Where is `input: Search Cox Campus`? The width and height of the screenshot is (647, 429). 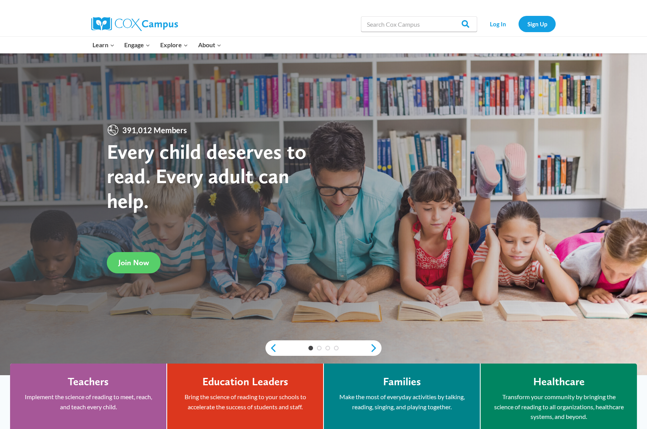
input: Search Cox Campus is located at coordinates (419, 24).